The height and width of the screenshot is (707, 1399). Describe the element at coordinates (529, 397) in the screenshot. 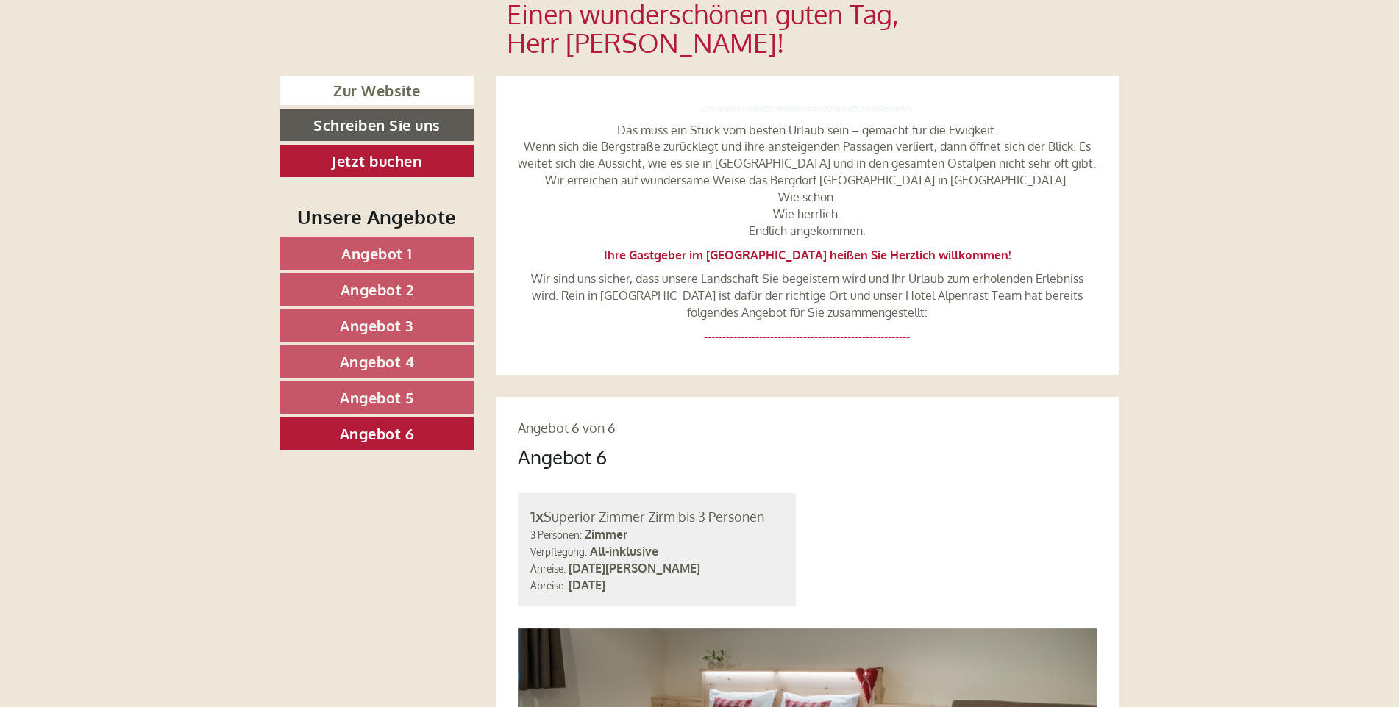

I see `button: Senden` at that location.